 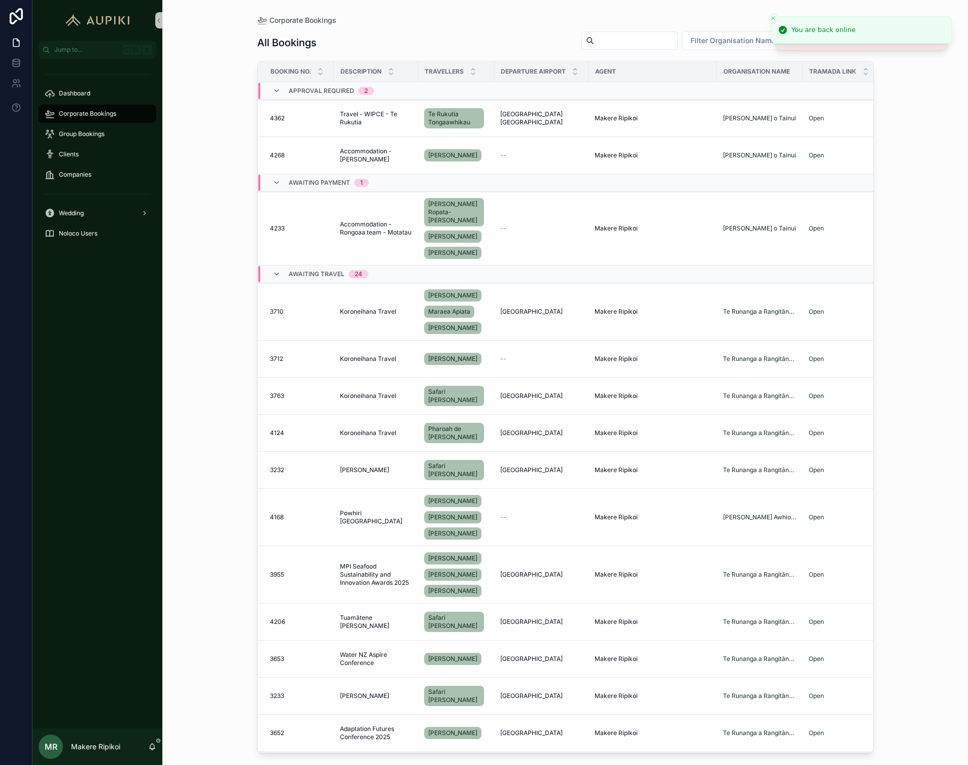 I want to click on span: Water NZ Aspire Conference, so click(x=376, y=659).